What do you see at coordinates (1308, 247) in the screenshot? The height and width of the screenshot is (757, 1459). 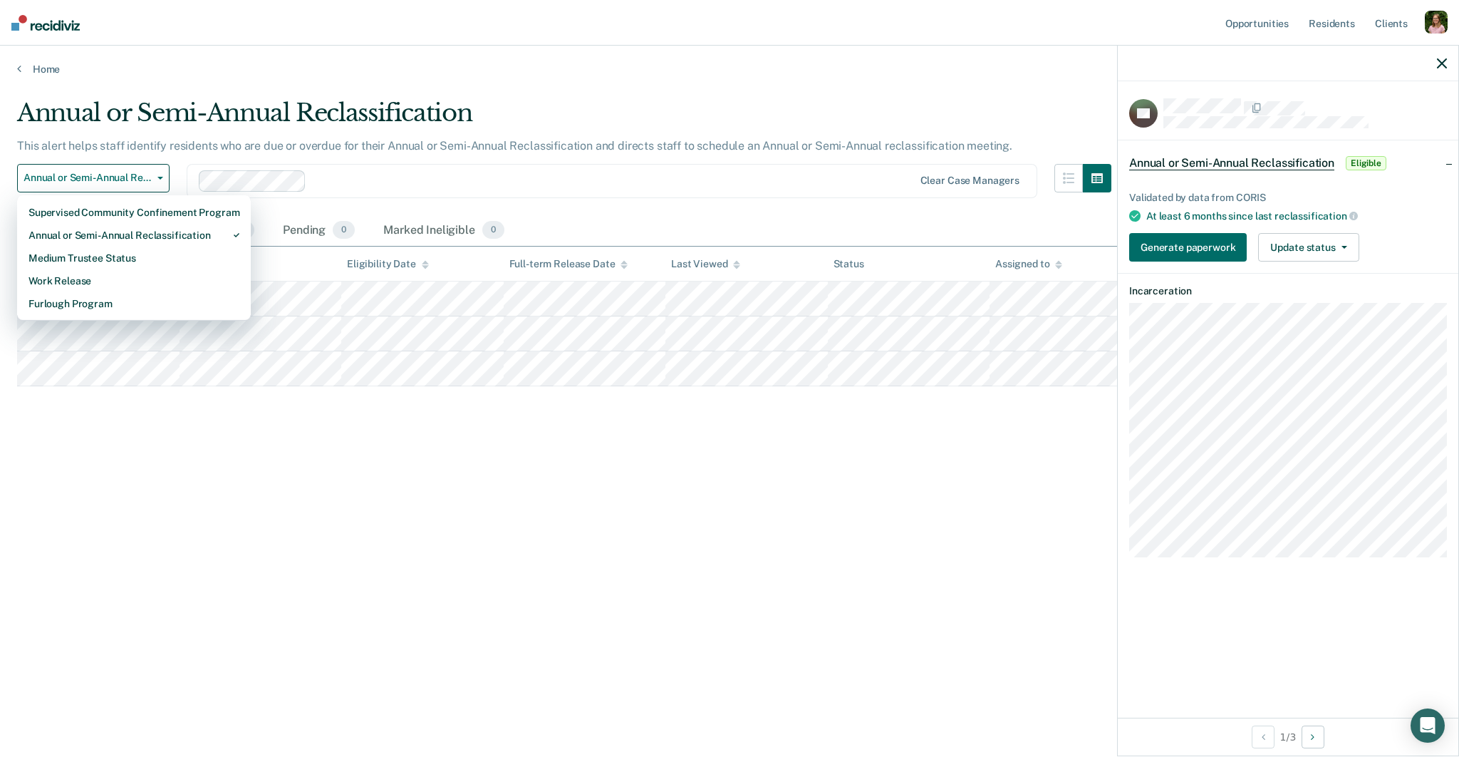 I see `button: Update status` at bounding box center [1308, 247].